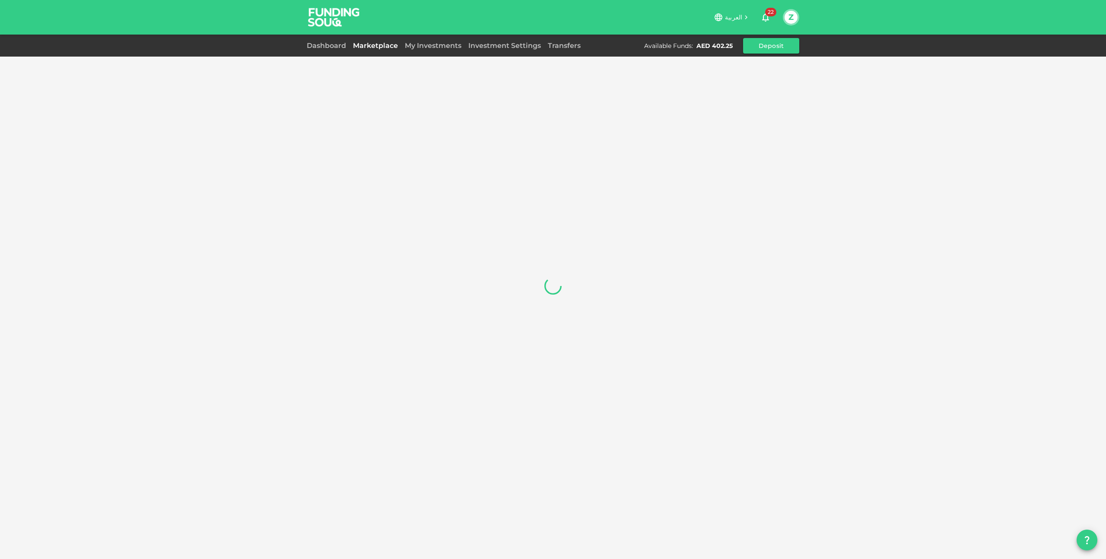  I want to click on button: Deposit, so click(771, 46).